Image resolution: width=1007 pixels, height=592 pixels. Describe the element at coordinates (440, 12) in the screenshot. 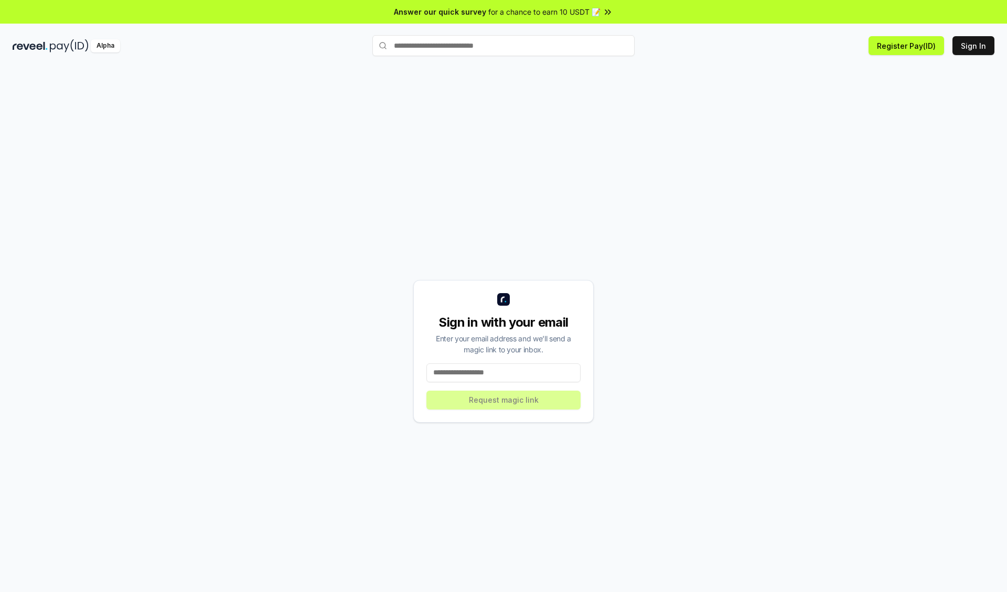

I see `span: Answer our quick survey` at that location.